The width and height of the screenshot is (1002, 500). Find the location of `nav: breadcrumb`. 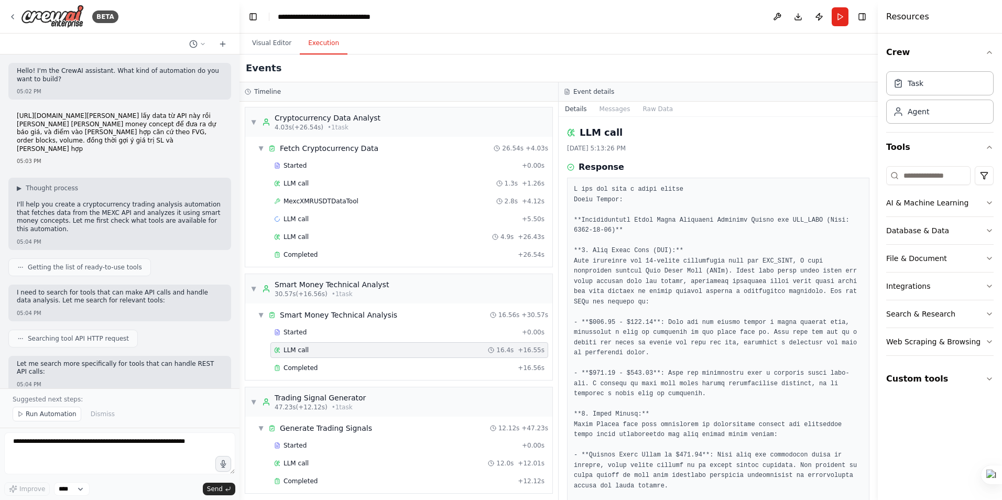

nav: breadcrumb is located at coordinates (324, 17).